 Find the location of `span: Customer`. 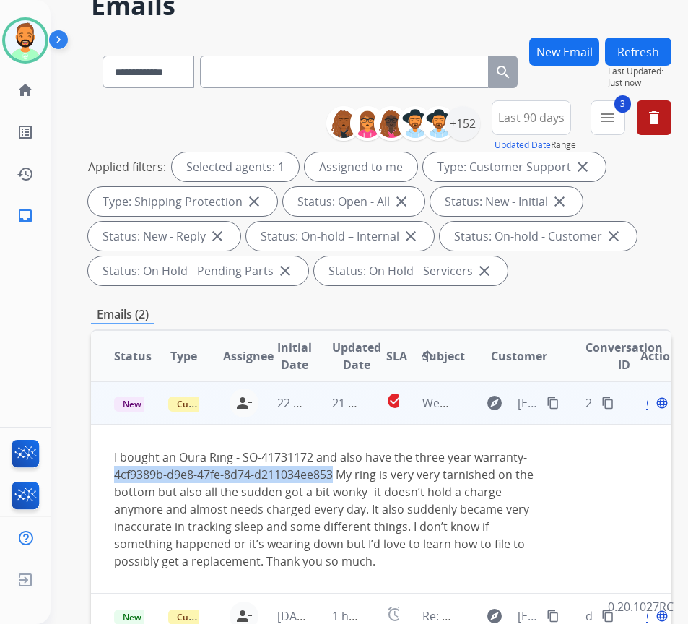

span: Customer is located at coordinates (519, 356).